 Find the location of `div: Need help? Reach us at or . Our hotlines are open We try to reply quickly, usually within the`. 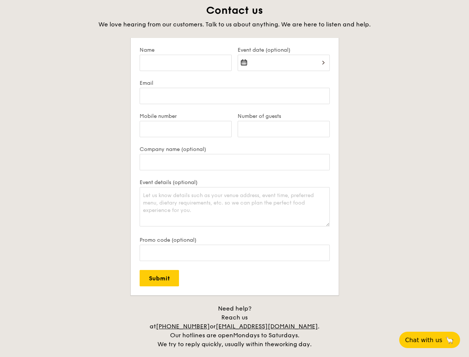

div: Need help? Reach us at or . Our hotlines are open We try to reply quickly, usually within the is located at coordinates (235, 326).